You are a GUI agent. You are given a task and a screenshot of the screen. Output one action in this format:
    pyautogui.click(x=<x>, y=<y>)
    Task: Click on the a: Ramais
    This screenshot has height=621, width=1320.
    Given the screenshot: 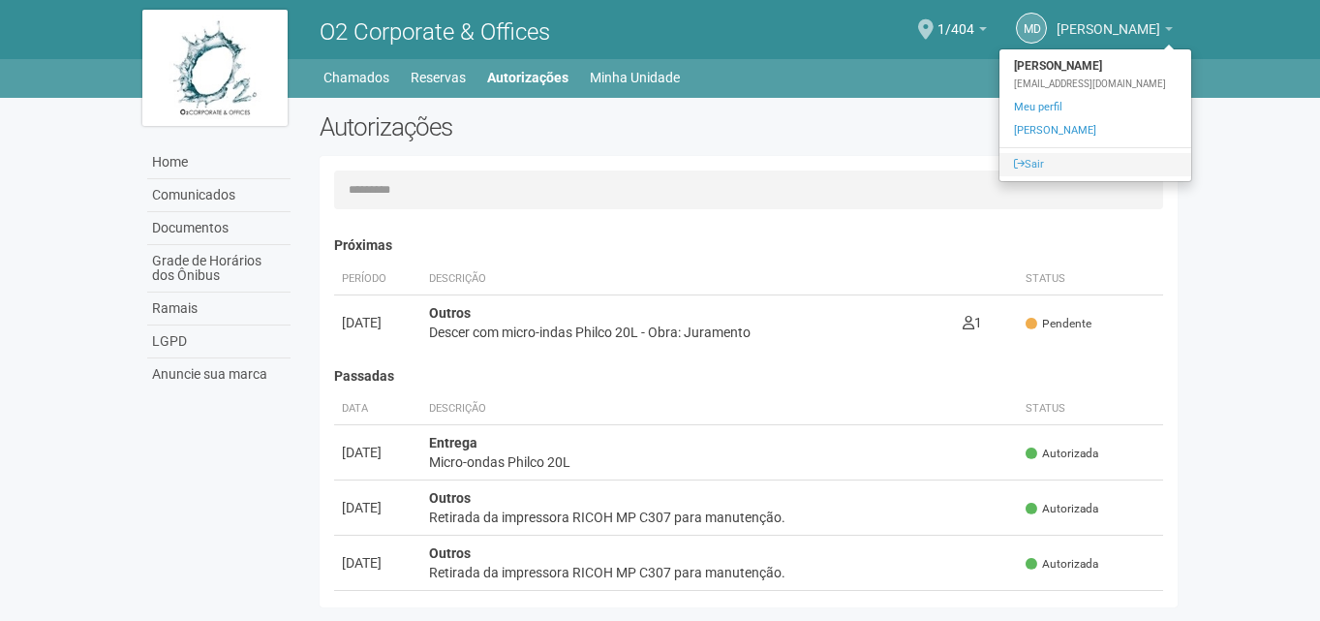 What is the action you would take?
    pyautogui.click(x=219, y=309)
    